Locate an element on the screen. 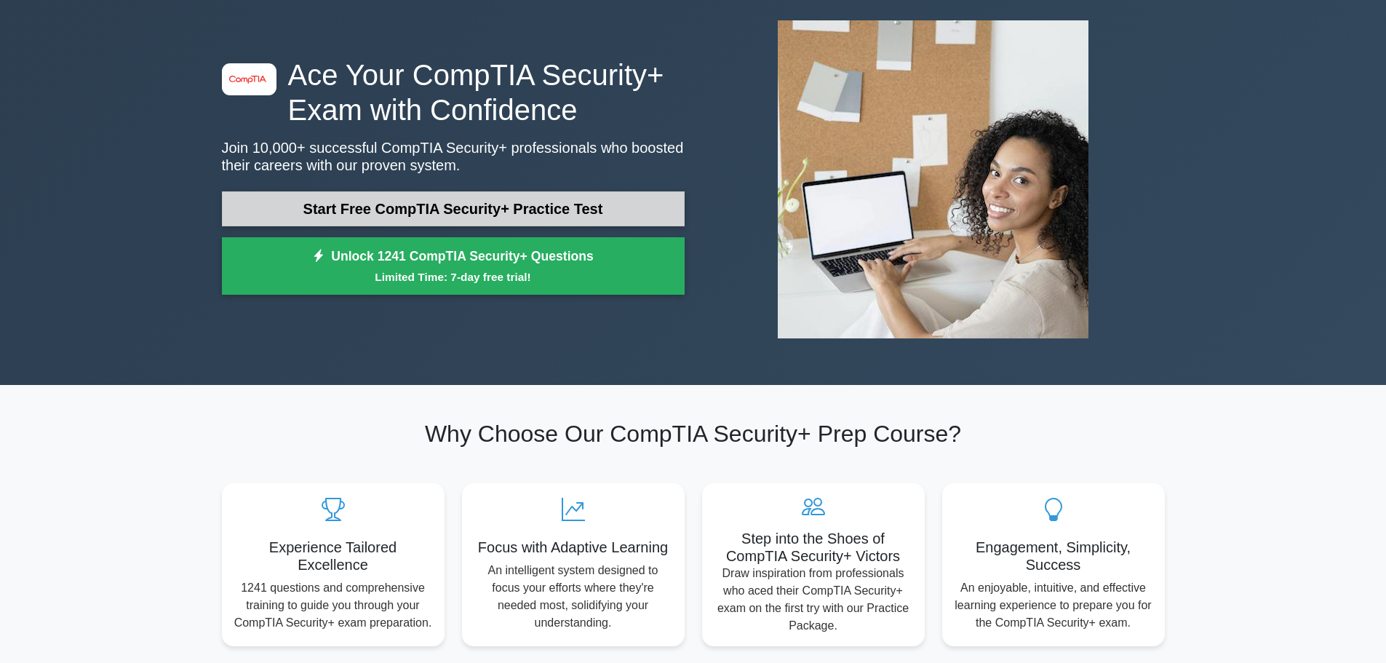 The width and height of the screenshot is (1386, 663). h5: Experience Tailored Excellence is located at coordinates (333, 556).